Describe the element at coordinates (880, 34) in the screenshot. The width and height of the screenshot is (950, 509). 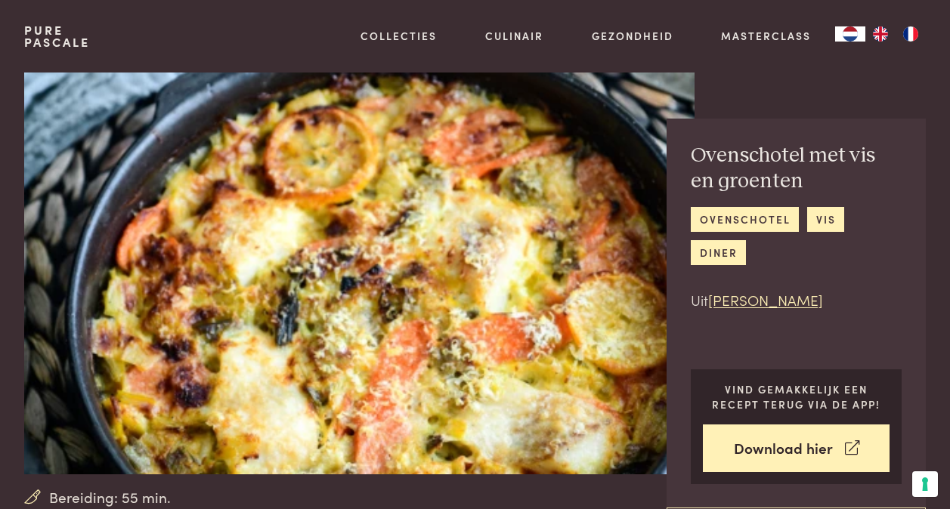
I see `aside: Language selected: Nederlands` at that location.